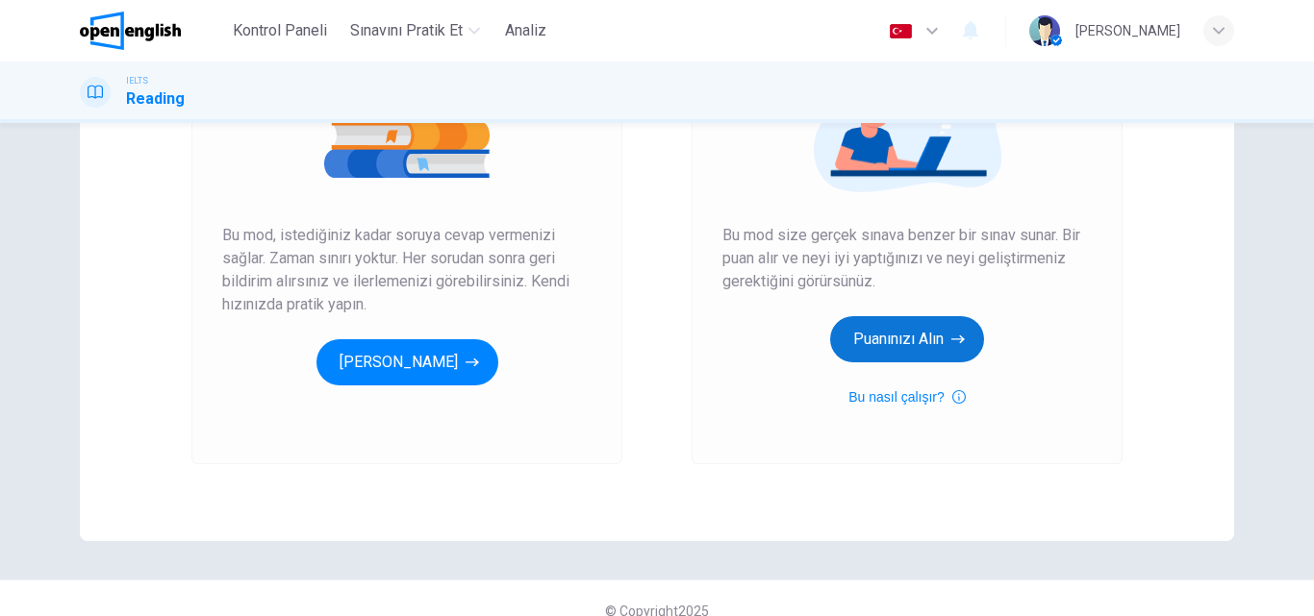 This screenshot has height=616, width=1314. Describe the element at coordinates (900, 31) in the screenshot. I see `img: tr` at that location.